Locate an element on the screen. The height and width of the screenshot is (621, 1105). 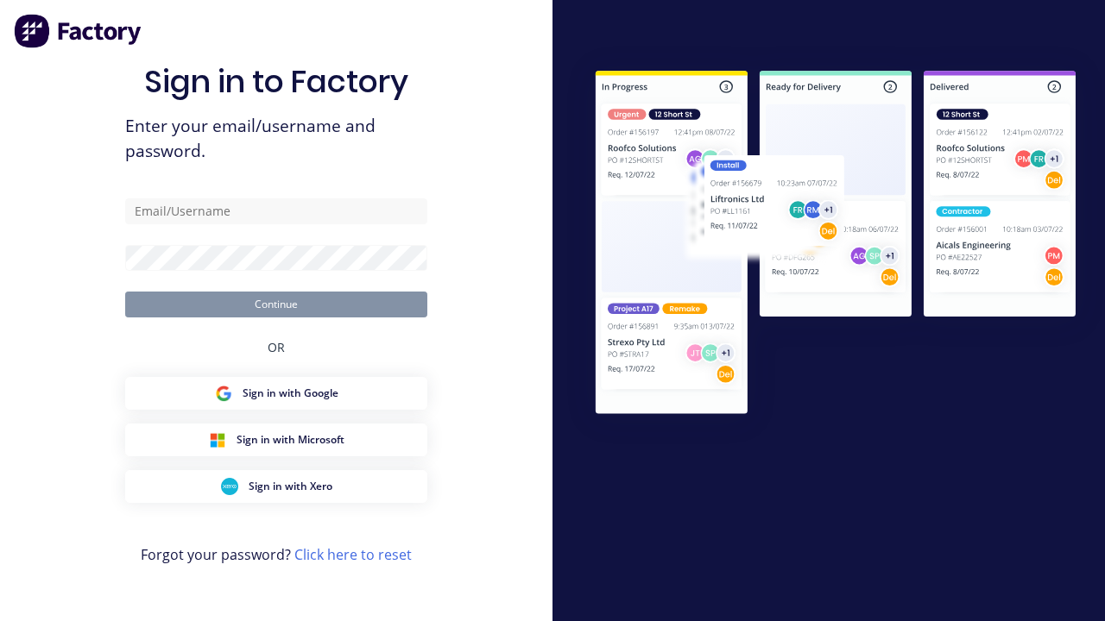
div: OR is located at coordinates (276, 347).